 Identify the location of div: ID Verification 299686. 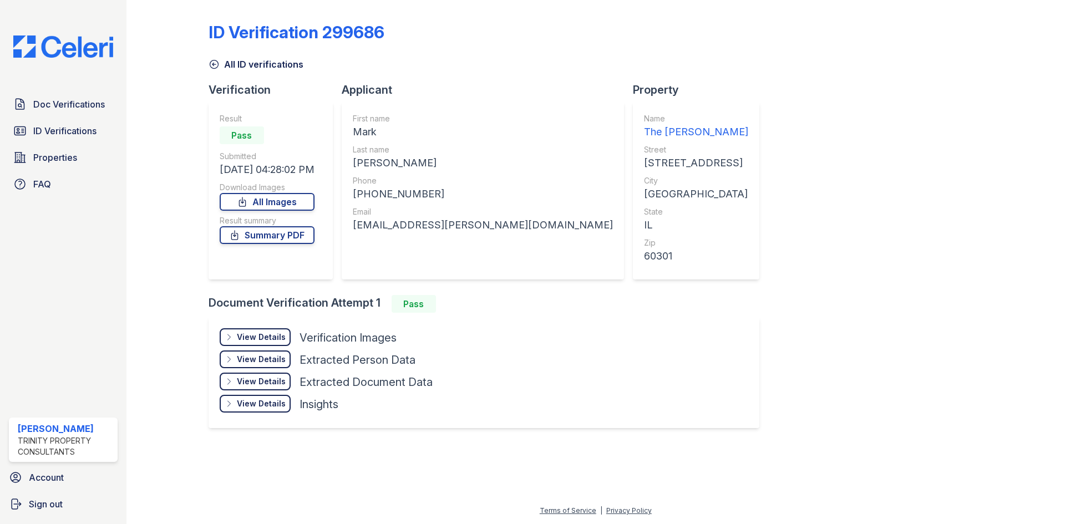
(296, 32).